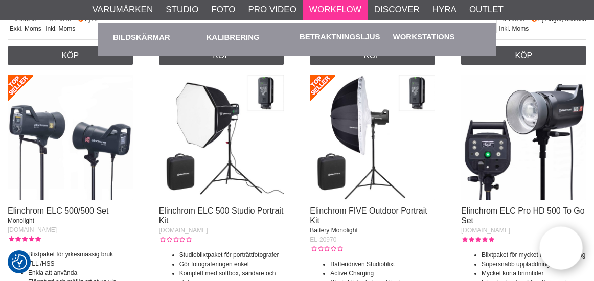  What do you see at coordinates (232, 264) in the screenshot?
I see `li: Gör fotograferingen enkel` at bounding box center [232, 264].